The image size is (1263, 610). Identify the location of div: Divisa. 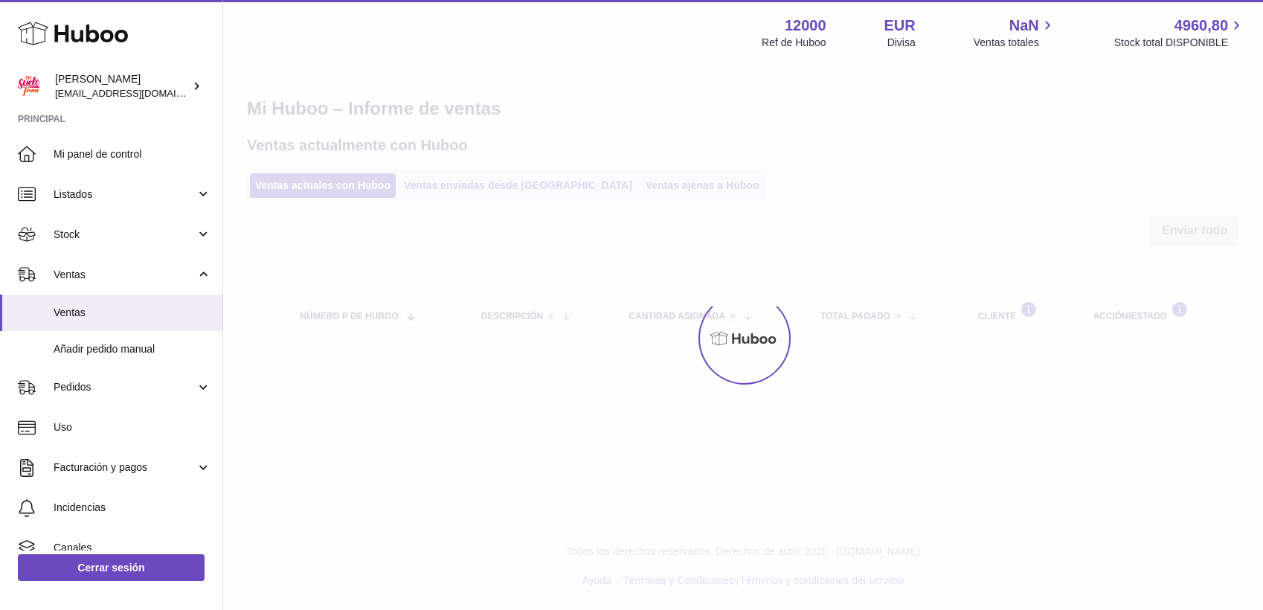
(902, 42).